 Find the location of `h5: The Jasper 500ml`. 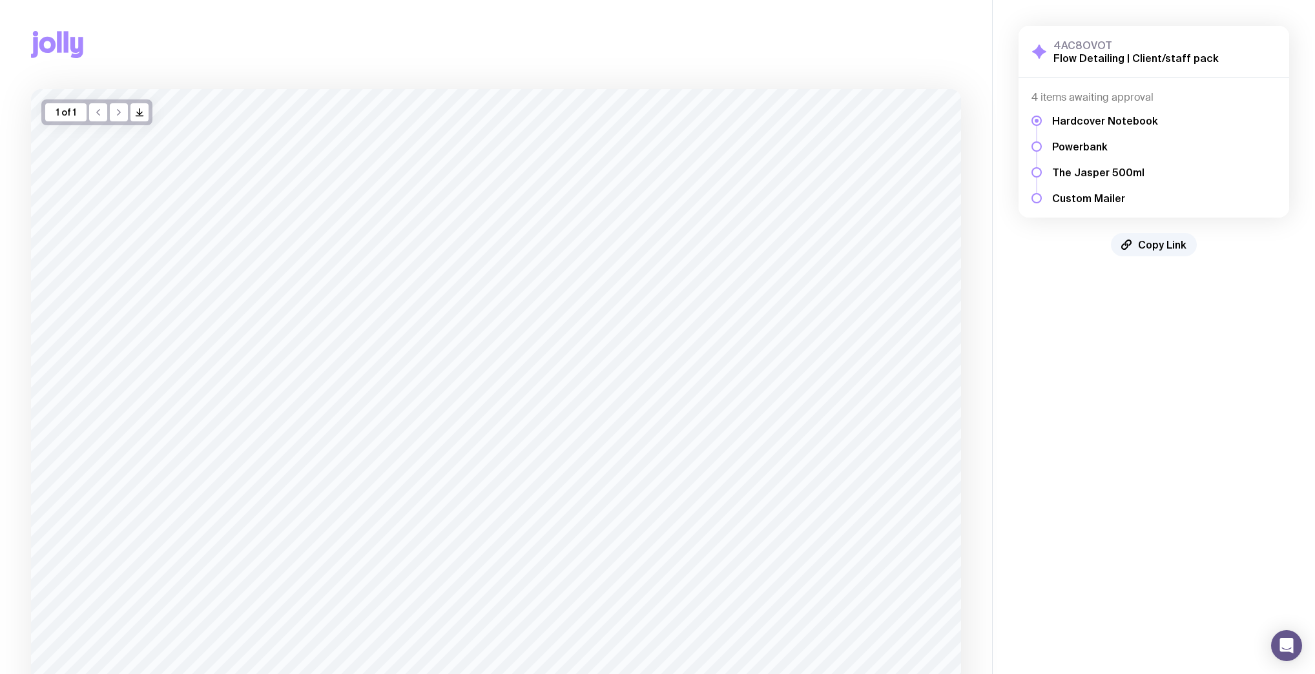

h5: The Jasper 500ml is located at coordinates (1105, 172).